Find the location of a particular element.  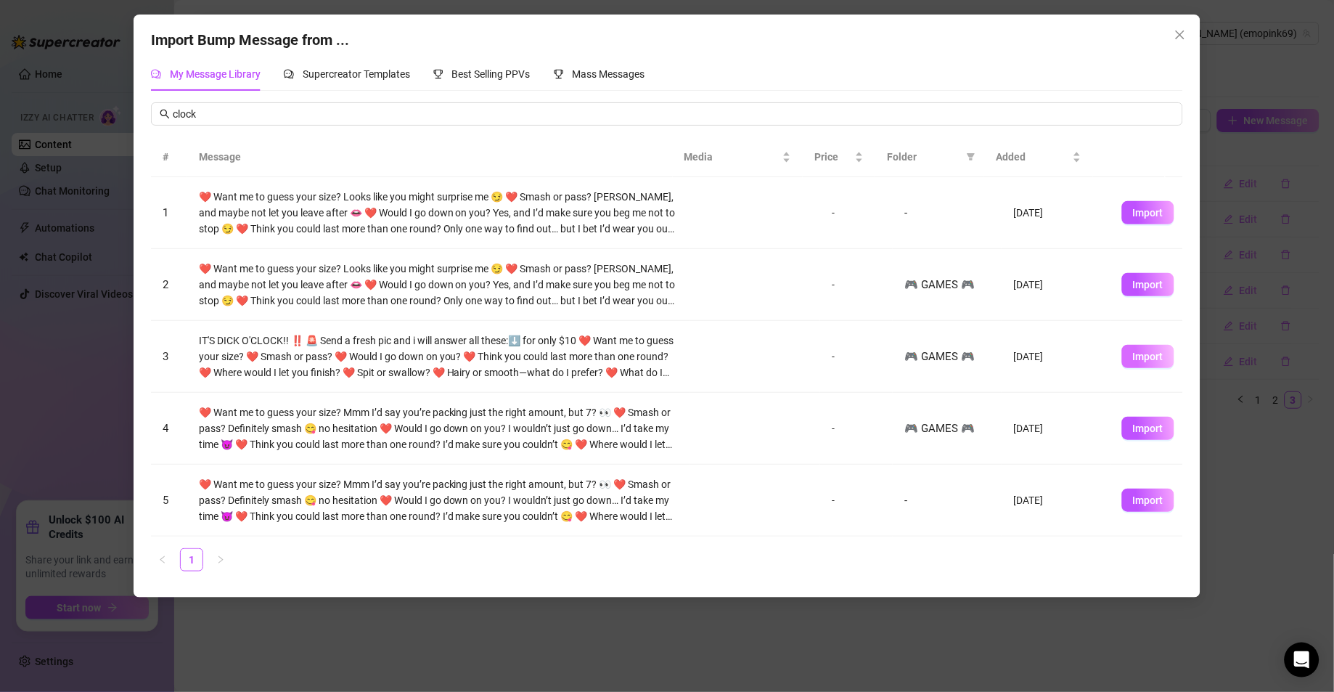

span: Import Bump Message from ... is located at coordinates (250, 40).